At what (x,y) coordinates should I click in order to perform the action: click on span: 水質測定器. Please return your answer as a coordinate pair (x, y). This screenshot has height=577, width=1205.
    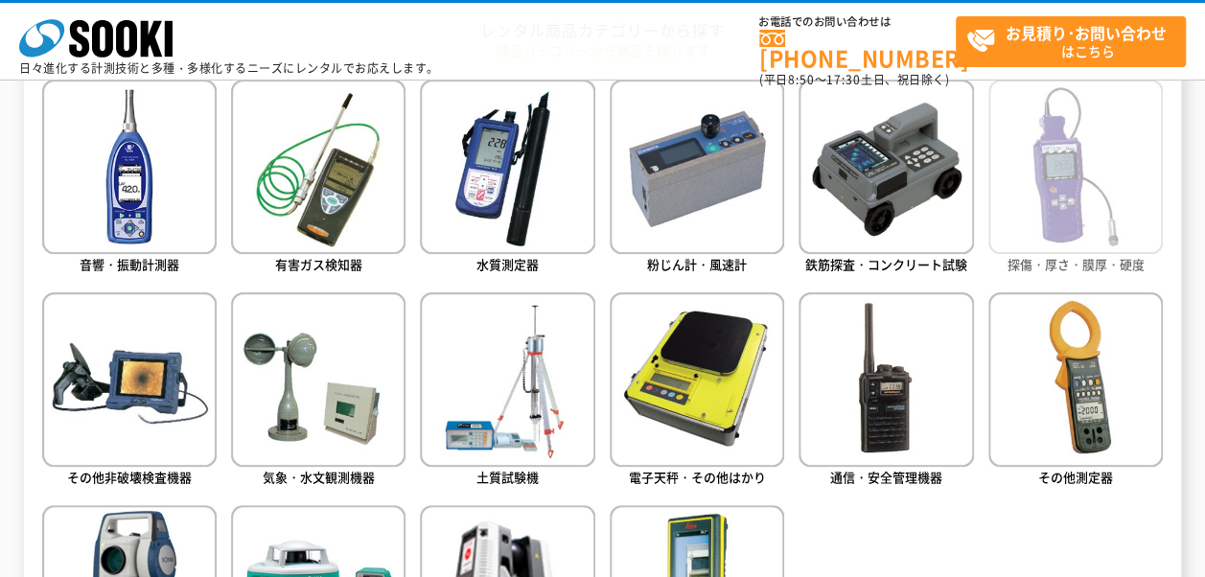
    Looking at the image, I should click on (507, 264).